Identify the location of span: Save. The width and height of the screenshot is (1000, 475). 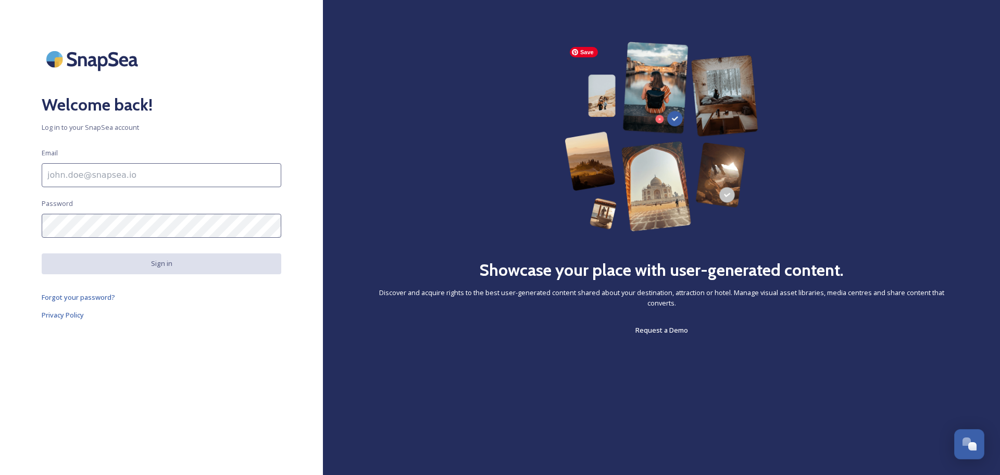
(584, 52).